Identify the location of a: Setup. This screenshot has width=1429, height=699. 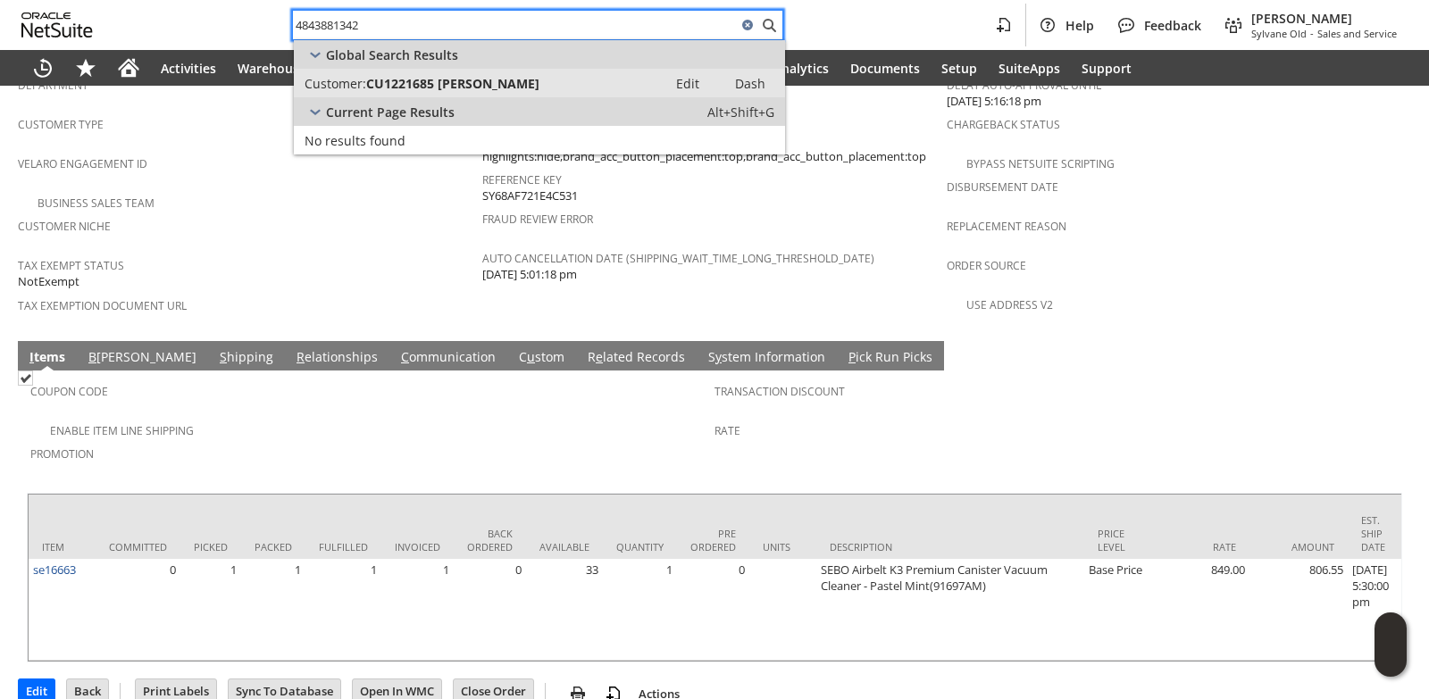
(959, 68).